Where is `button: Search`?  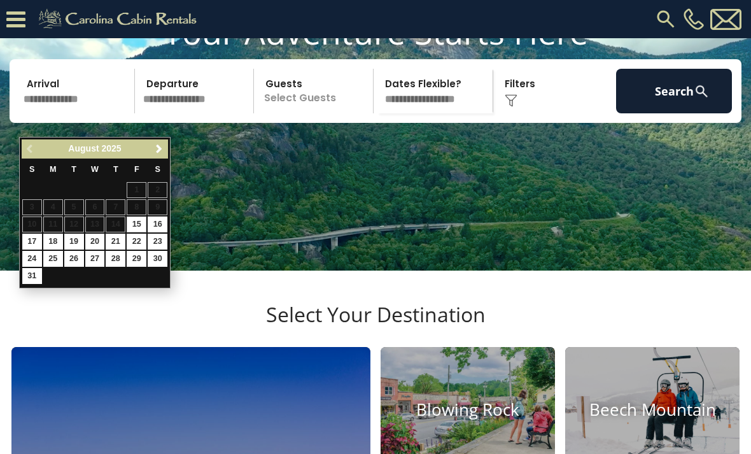
button: Search is located at coordinates (674, 91).